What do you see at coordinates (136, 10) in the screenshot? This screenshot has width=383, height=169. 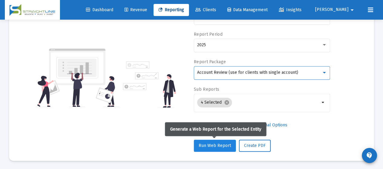 I see `a: Revenue` at bounding box center [136, 10].